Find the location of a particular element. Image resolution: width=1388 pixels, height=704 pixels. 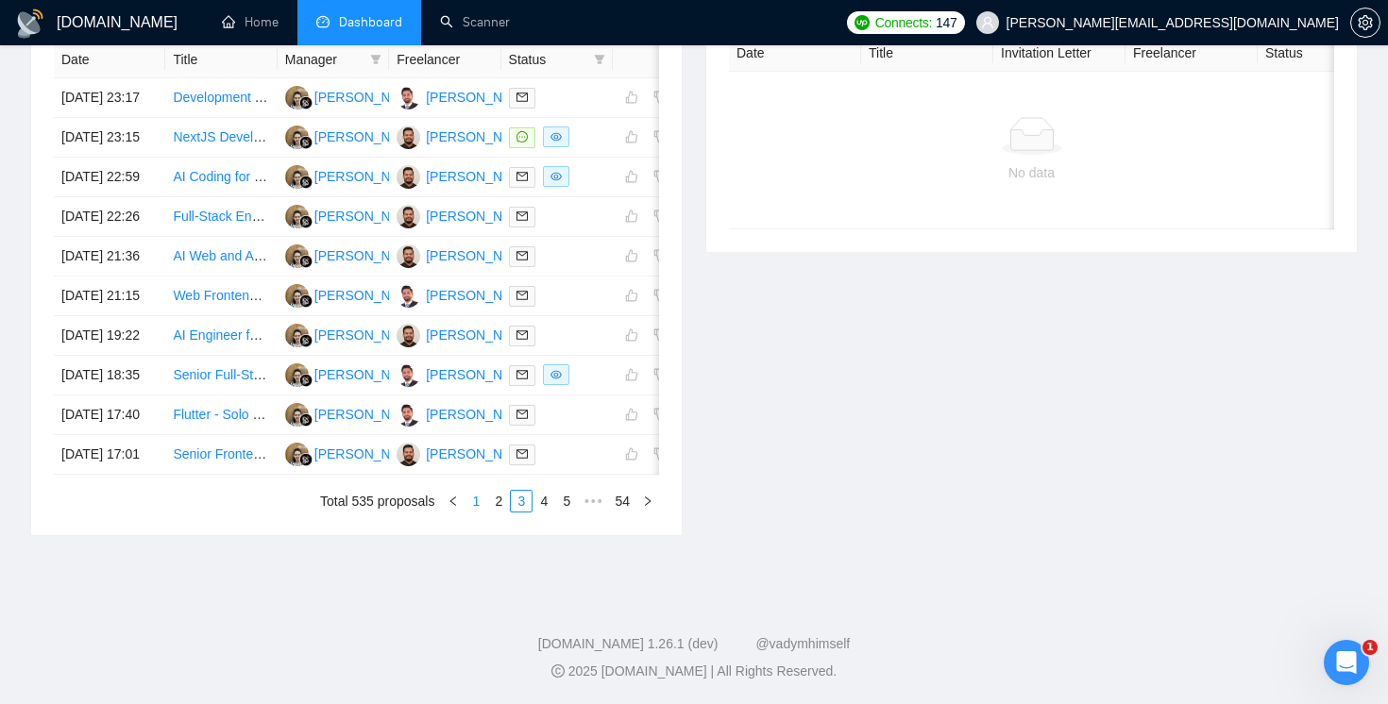

span: Manager is located at coordinates (324, 59).